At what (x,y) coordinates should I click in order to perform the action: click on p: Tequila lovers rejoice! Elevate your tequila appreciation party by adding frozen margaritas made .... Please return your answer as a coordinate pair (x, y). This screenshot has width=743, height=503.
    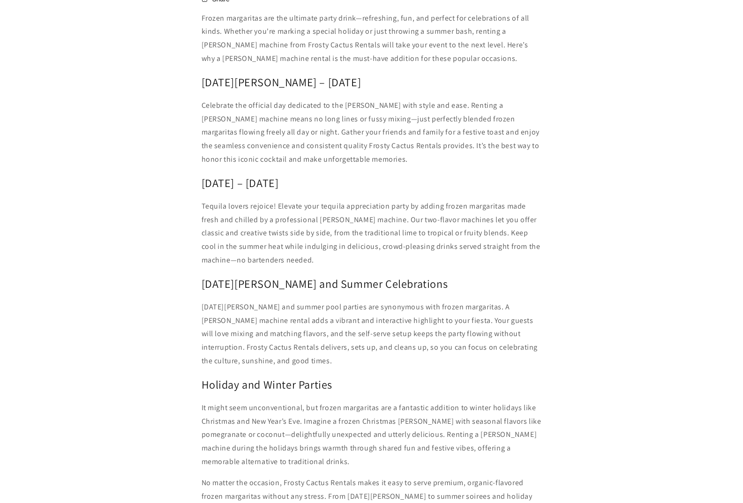
    Looking at the image, I should click on (372, 233).